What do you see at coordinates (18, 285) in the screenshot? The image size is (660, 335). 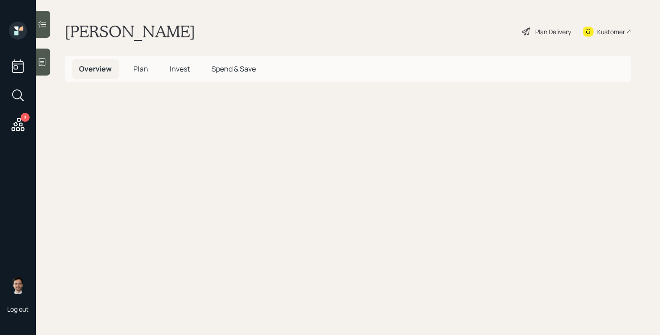 I see `img: jonah-coleman-headshot.png` at bounding box center [18, 285].